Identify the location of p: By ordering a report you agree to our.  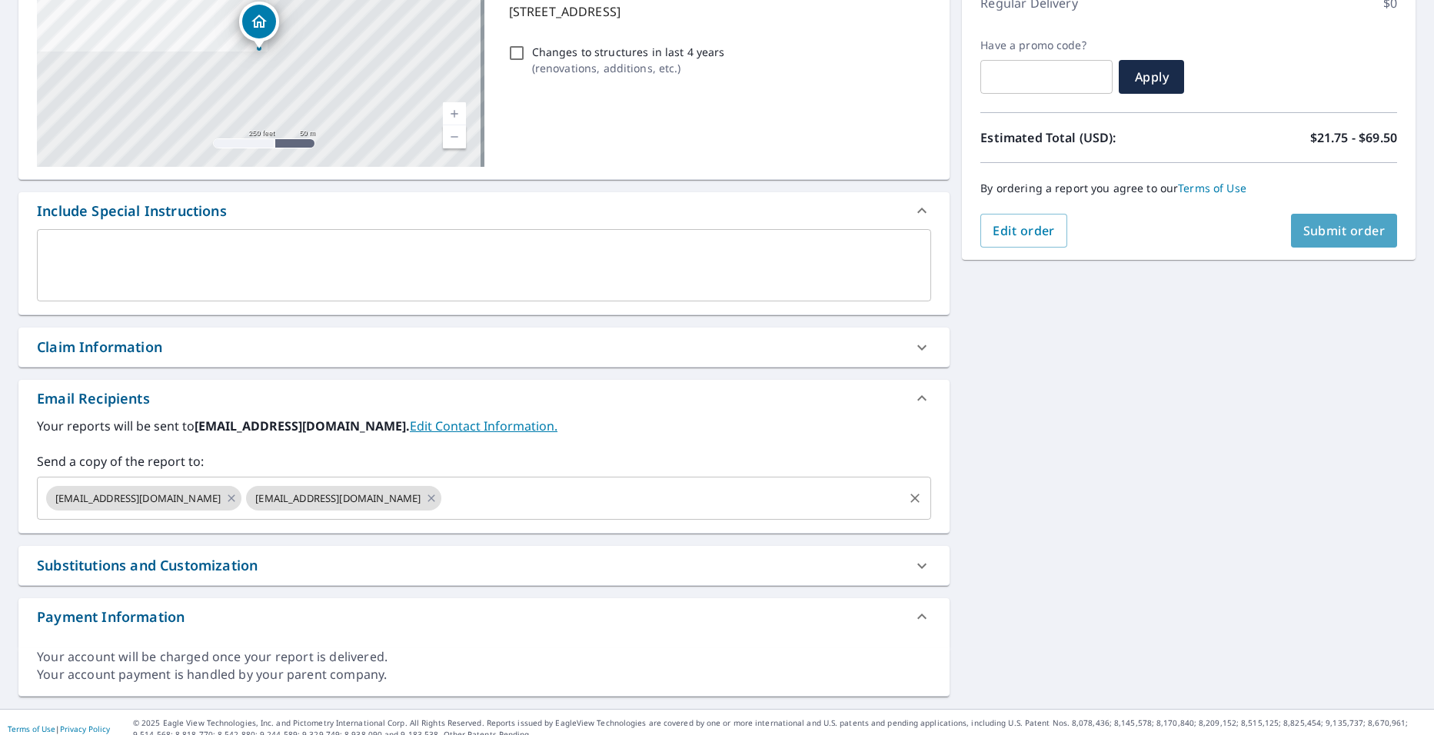
(1189, 188).